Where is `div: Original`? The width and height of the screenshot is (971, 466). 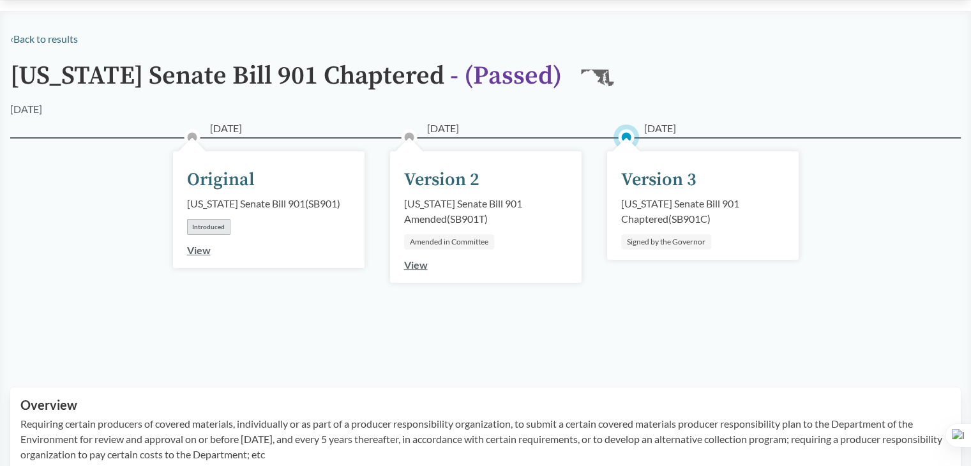
div: Original is located at coordinates (221, 180).